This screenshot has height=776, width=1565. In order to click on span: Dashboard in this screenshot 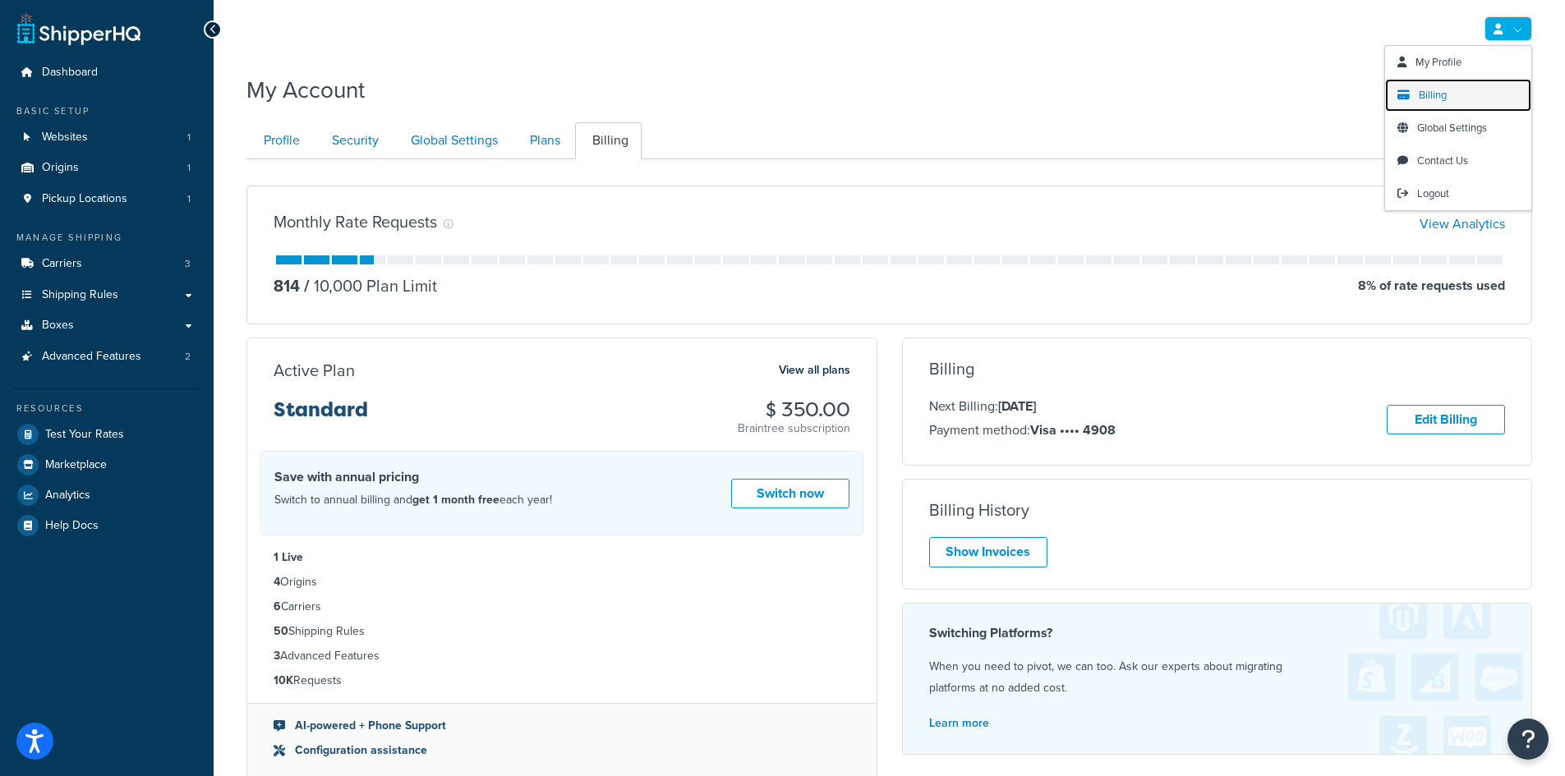, I will do `click(70, 72)`.